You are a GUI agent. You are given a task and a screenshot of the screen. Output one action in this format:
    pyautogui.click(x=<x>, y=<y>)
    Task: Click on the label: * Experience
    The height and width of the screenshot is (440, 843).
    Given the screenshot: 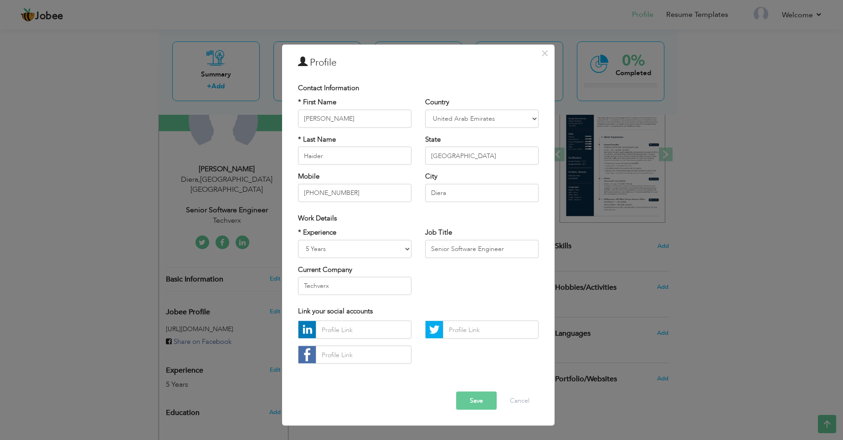 What is the action you would take?
    pyautogui.click(x=317, y=232)
    